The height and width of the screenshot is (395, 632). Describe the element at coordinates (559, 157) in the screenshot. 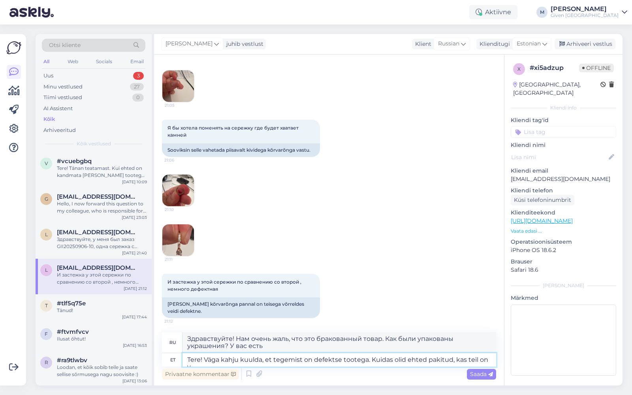

I see `input: Lisa nimi` at that location.